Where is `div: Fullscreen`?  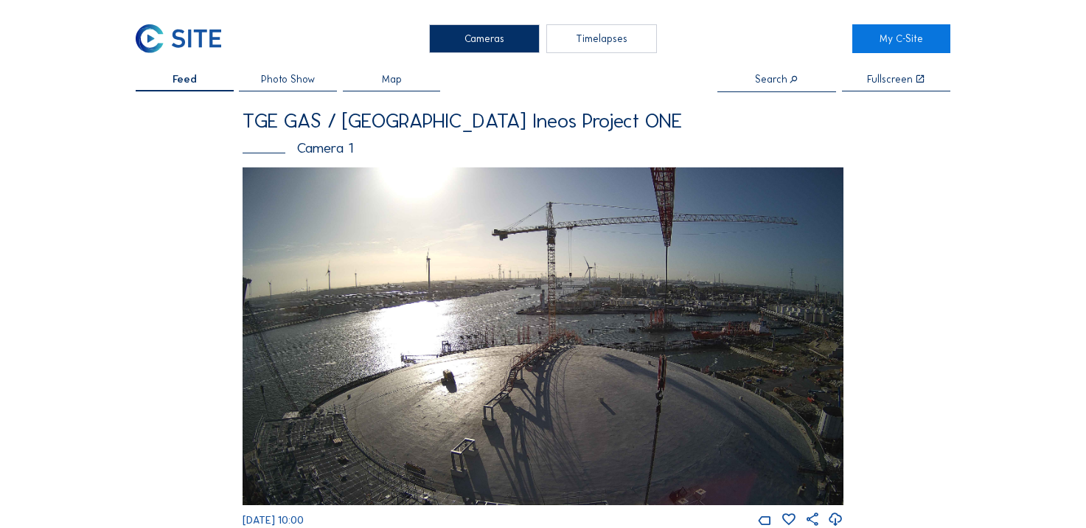 div: Fullscreen is located at coordinates (890, 80).